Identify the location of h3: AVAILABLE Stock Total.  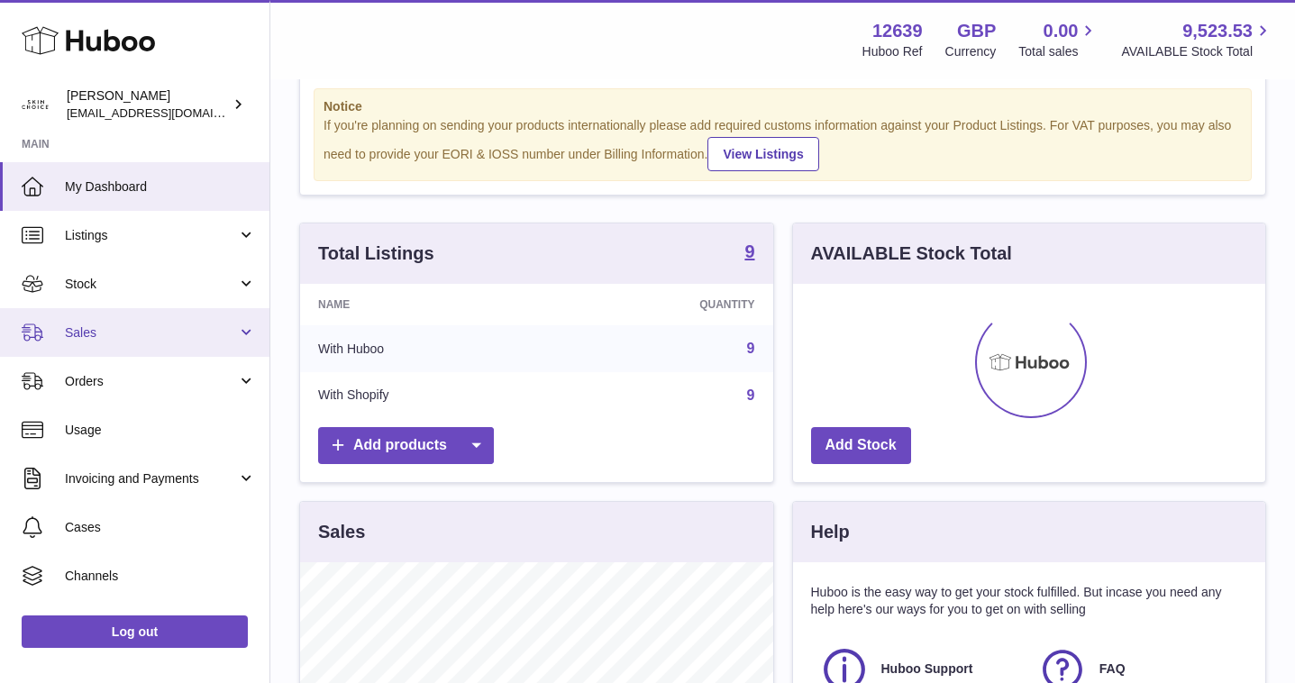
(911, 253).